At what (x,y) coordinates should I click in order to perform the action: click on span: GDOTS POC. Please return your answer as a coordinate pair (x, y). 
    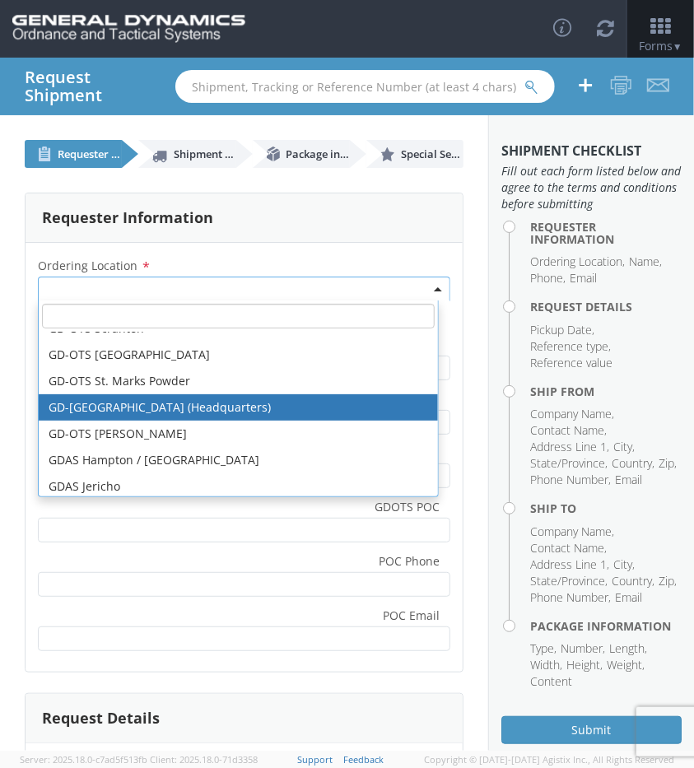
    Looking at the image, I should click on (407, 508).